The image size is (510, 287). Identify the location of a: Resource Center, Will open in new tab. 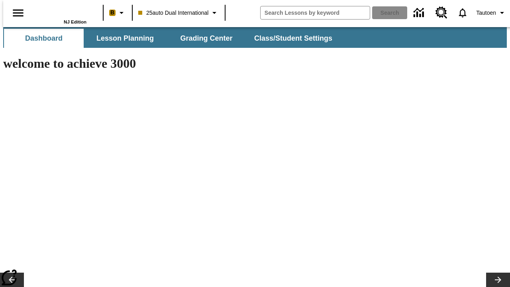
(442, 13).